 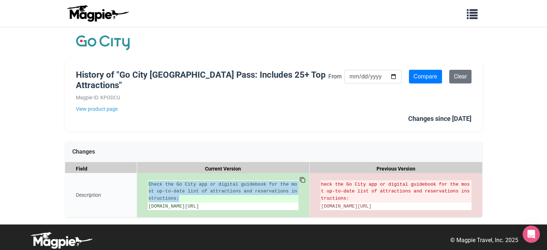 What do you see at coordinates (101, 195) in the screenshot?
I see `div: Description` at bounding box center [101, 195].